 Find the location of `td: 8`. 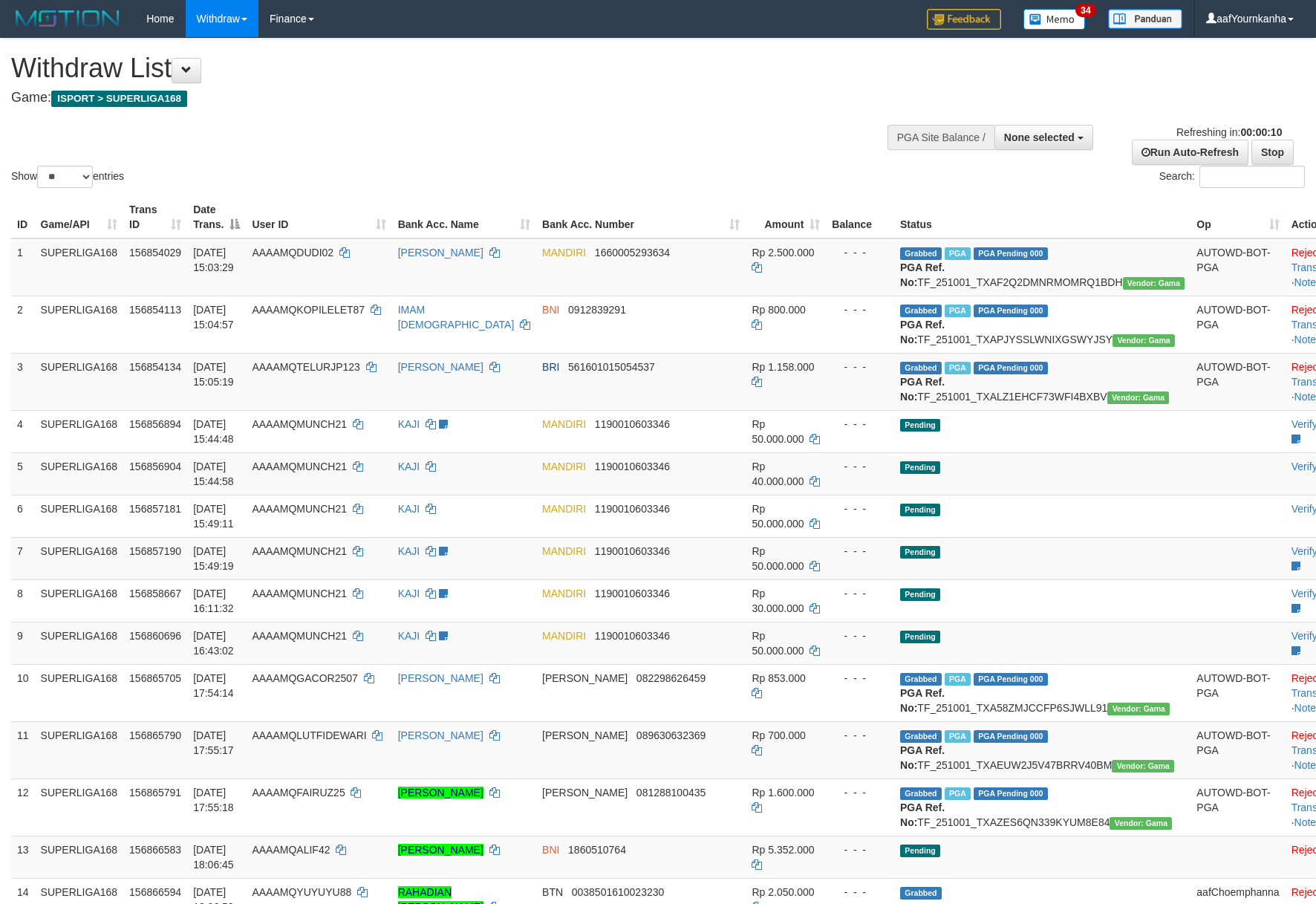

td: 8 is located at coordinates (23, 600).